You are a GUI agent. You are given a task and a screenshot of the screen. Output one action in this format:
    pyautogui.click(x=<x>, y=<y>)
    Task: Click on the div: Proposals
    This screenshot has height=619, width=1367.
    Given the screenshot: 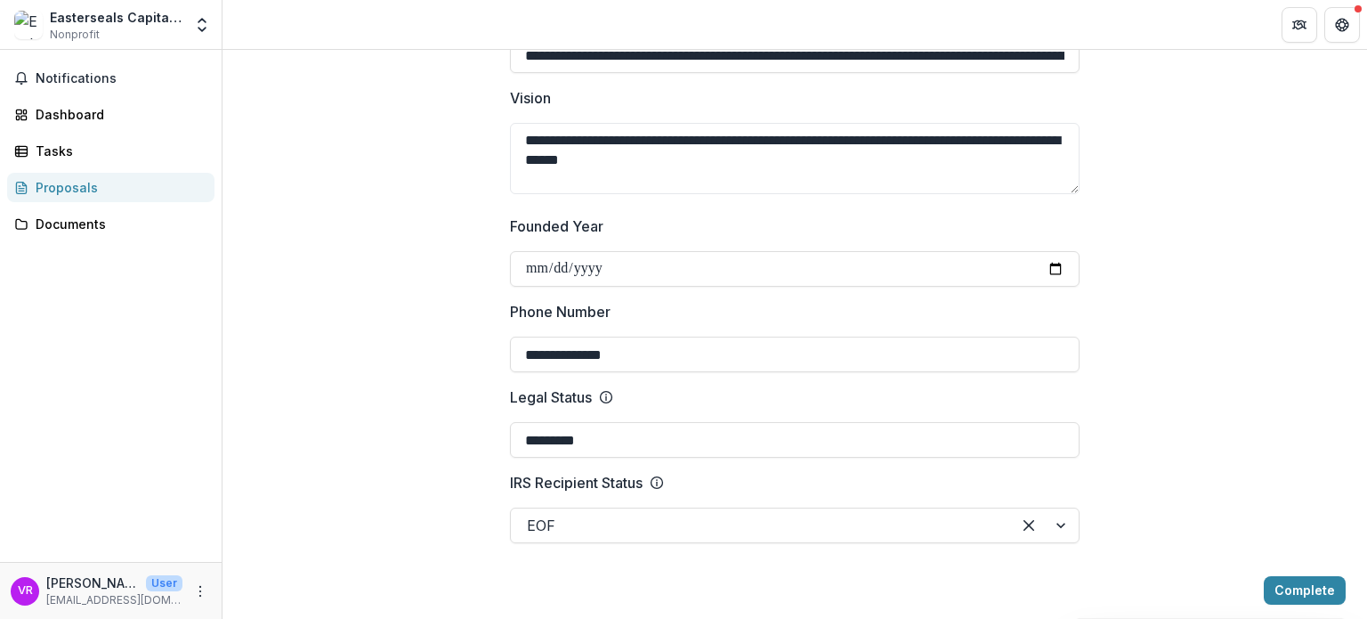 What is the action you would take?
    pyautogui.click(x=118, y=187)
    